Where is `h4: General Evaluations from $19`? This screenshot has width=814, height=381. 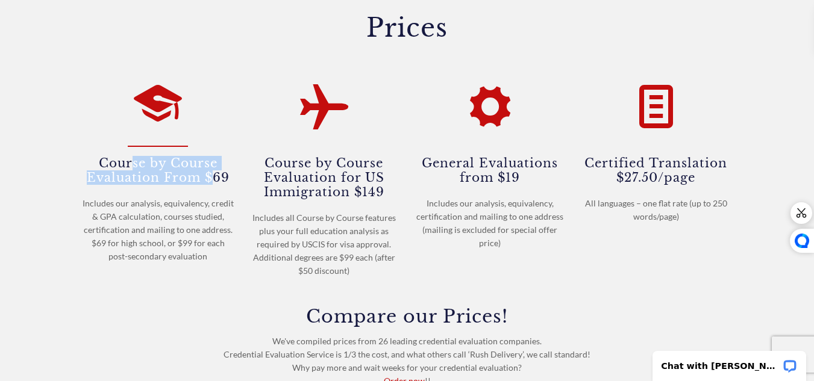 h4: General Evaluations from $19 is located at coordinates (490, 170).